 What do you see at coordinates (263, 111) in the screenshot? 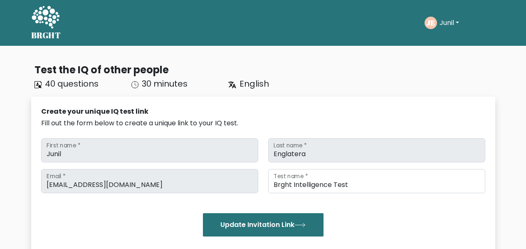
I see `div: Create your unique IQ test link` at bounding box center [263, 111].